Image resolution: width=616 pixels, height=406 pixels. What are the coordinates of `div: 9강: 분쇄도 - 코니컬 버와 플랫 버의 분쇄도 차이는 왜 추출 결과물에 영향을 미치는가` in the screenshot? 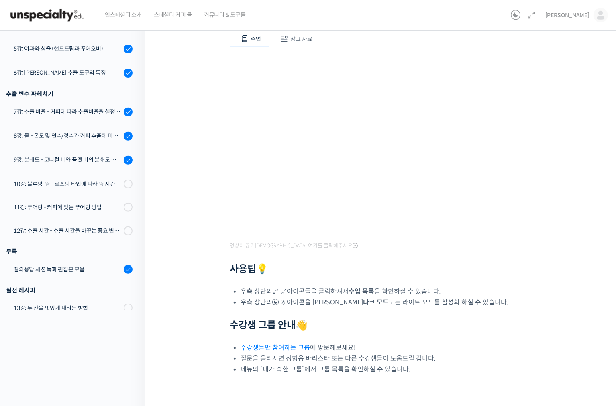 It's located at (67, 160).